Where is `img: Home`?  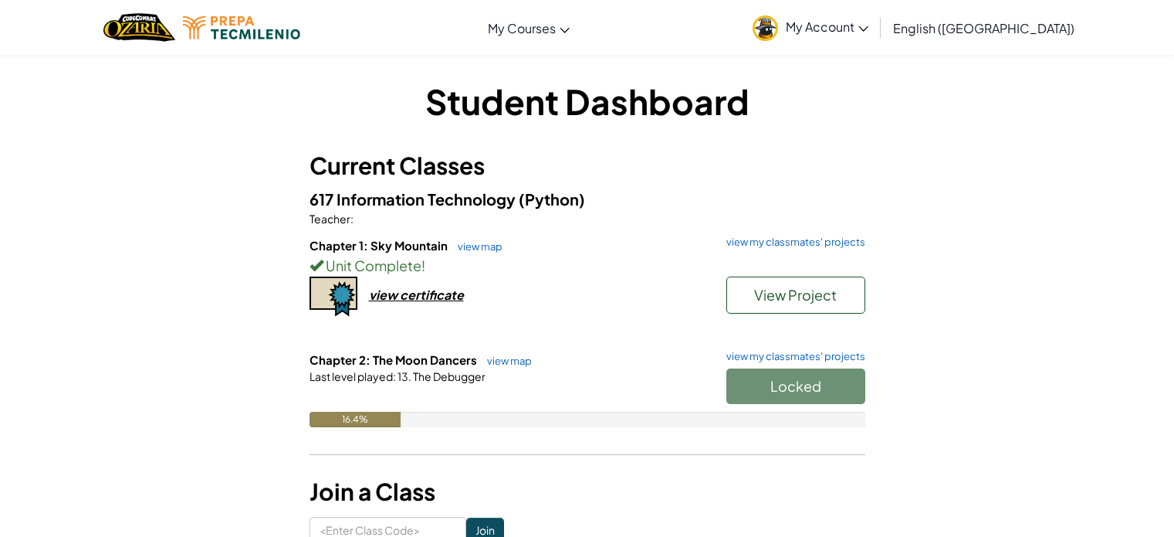 img: Home is located at coordinates (139, 27).